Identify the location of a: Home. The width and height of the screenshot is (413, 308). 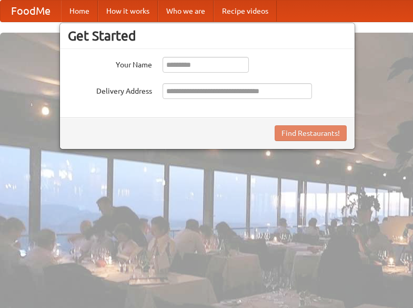
(79, 11).